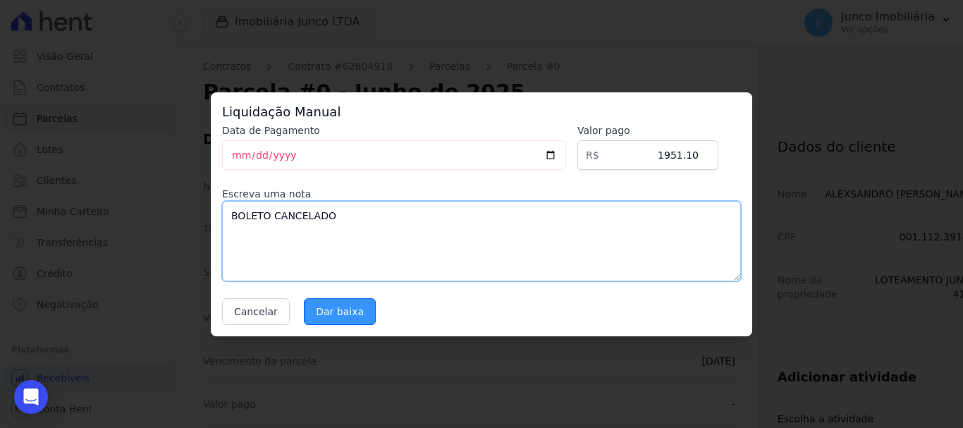 The width and height of the screenshot is (963, 428). What do you see at coordinates (340, 311) in the screenshot?
I see `input: Dar baixa` at bounding box center [340, 311].